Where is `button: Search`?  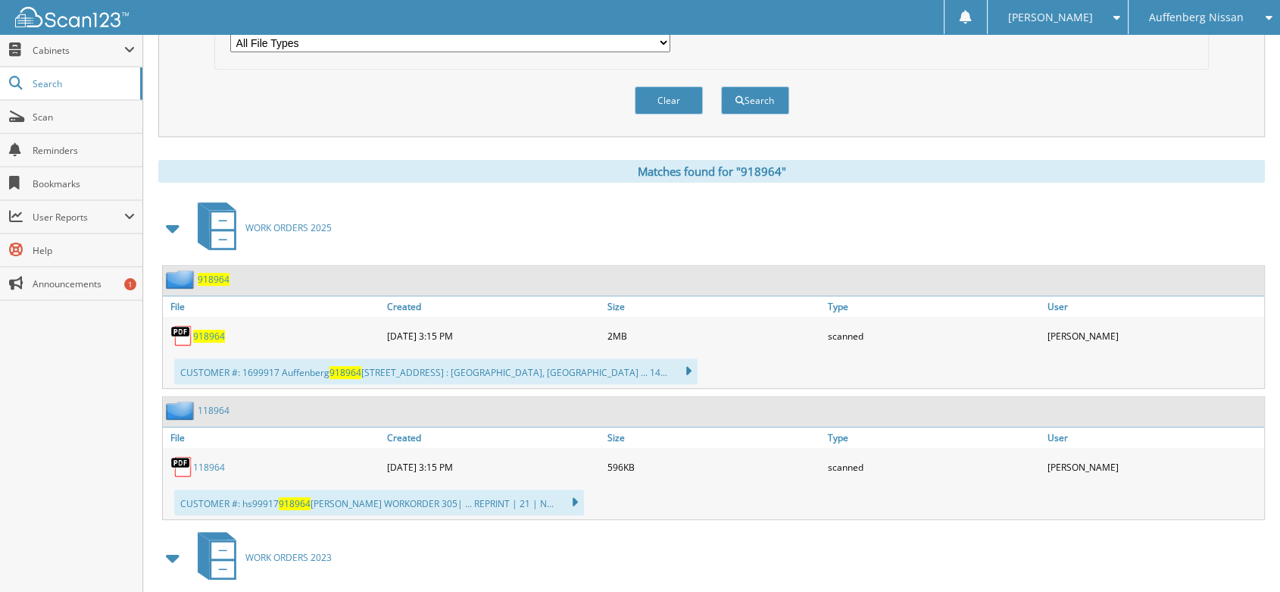 button: Search is located at coordinates (755, 100).